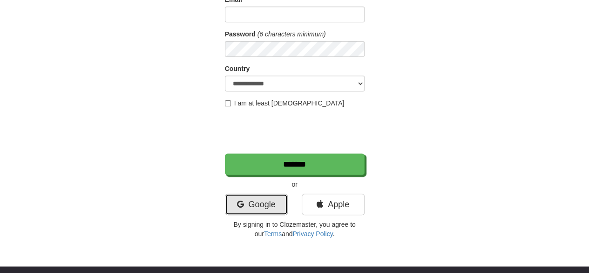  What do you see at coordinates (238, 68) in the screenshot?
I see `label: Country` at bounding box center [238, 68].